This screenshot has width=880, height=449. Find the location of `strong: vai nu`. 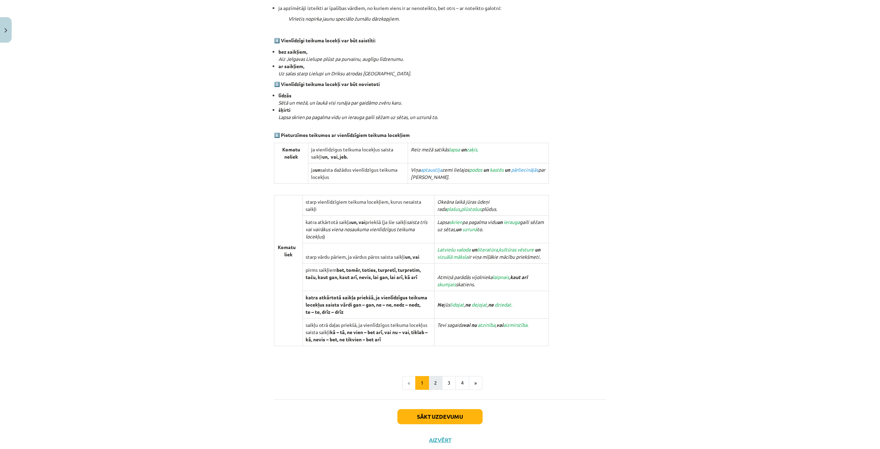

strong: vai nu is located at coordinates (470, 325).